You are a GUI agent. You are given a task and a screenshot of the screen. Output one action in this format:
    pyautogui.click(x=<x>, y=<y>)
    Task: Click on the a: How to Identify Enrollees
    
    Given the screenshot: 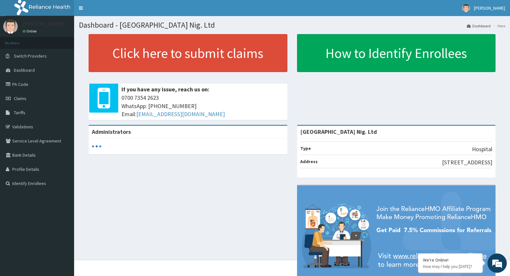 What is the action you would take?
    pyautogui.click(x=396, y=53)
    